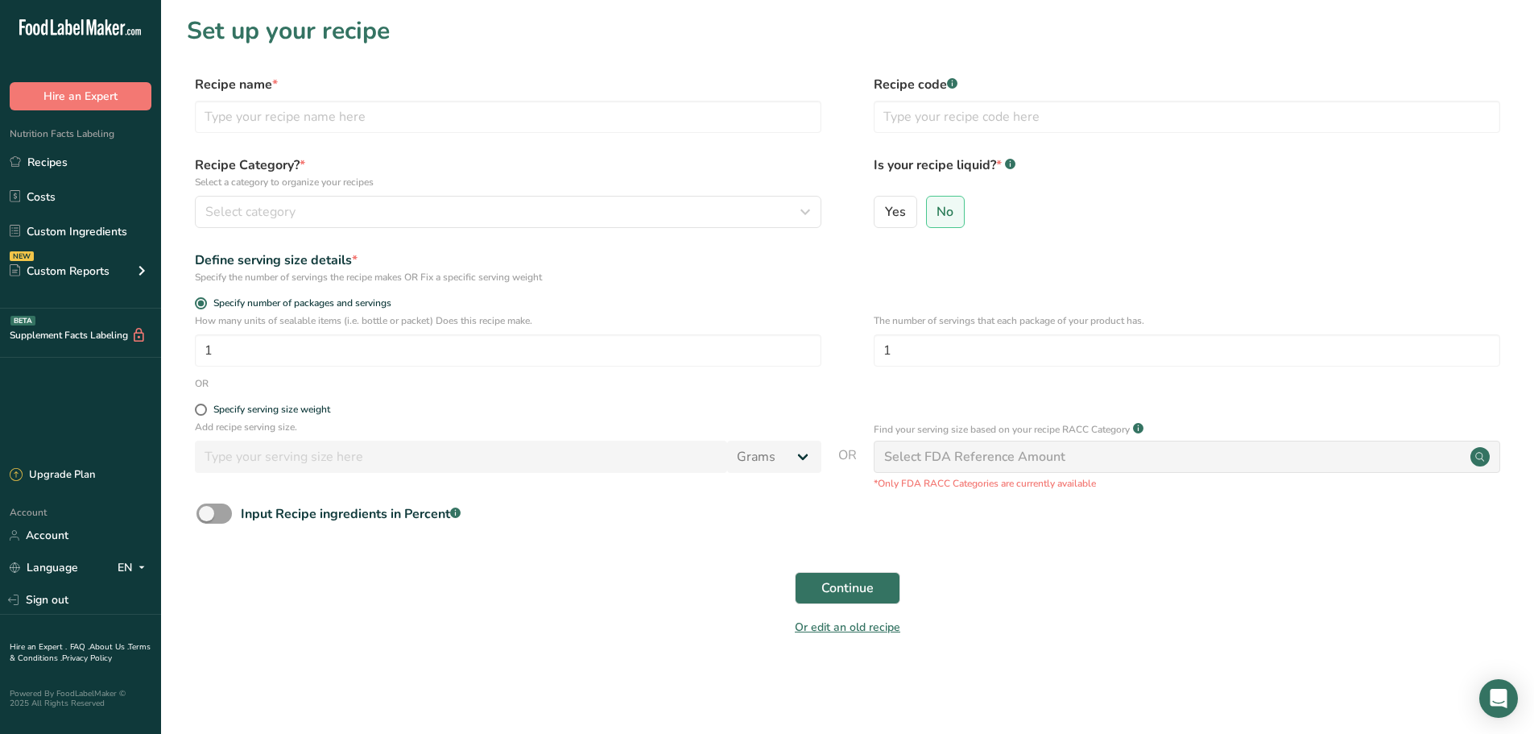  What do you see at coordinates (508, 427) in the screenshot?
I see `p: Add recipe serving size.` at bounding box center [508, 427].